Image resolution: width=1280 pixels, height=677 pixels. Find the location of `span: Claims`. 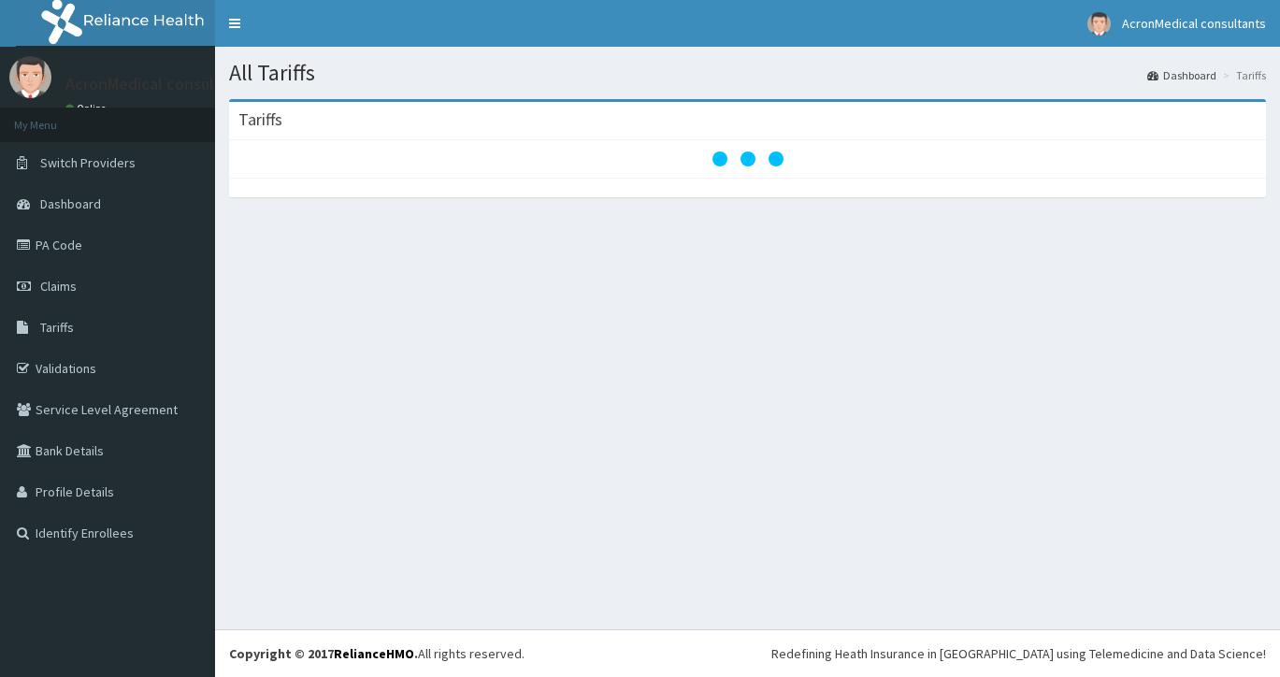

span: Claims is located at coordinates (58, 286).